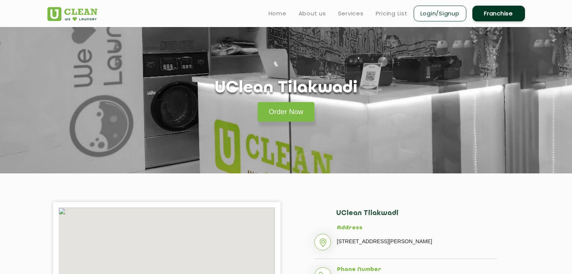  I want to click on a: Home, so click(277, 14).